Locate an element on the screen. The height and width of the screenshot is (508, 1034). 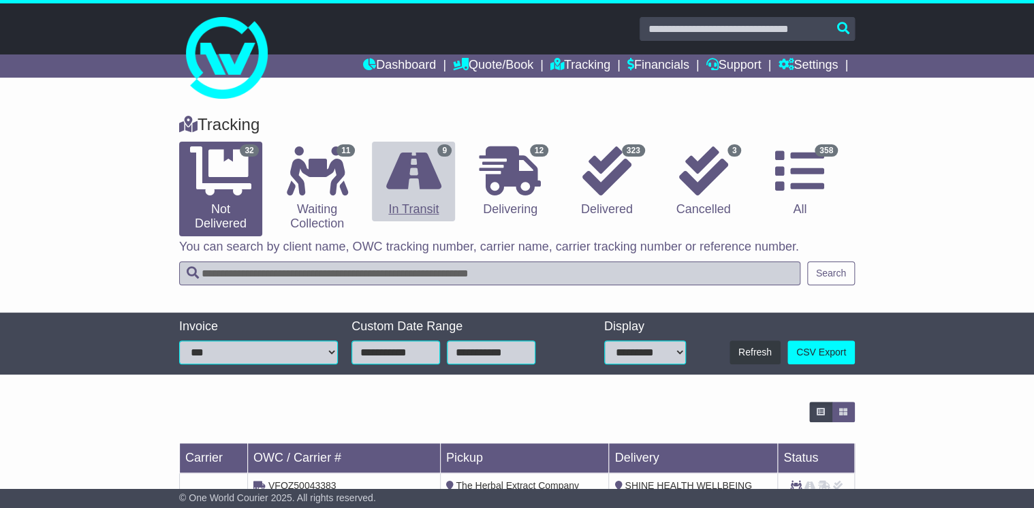
button: Search is located at coordinates (831, 273).